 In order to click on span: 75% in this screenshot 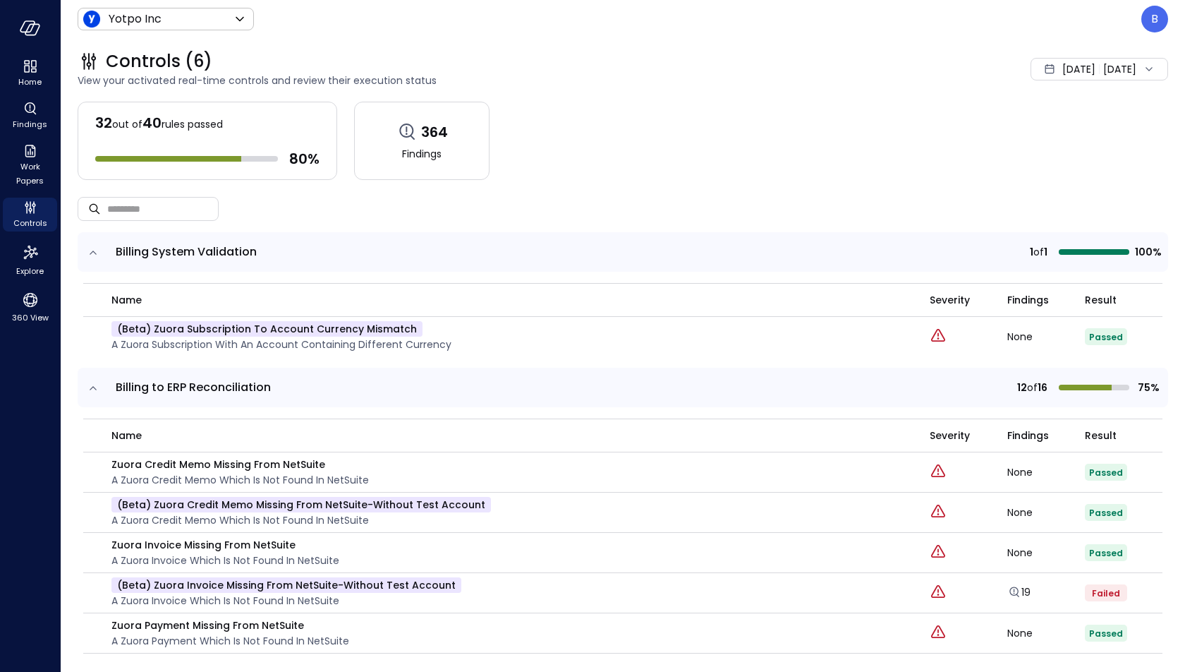, I will do `click(1147, 387)`.